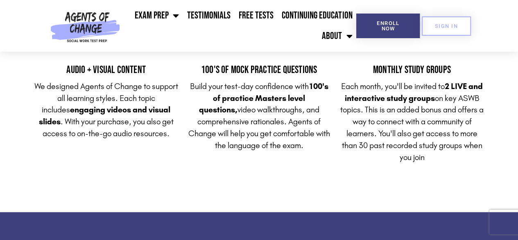  I want to click on nav: Menu, so click(240, 26).